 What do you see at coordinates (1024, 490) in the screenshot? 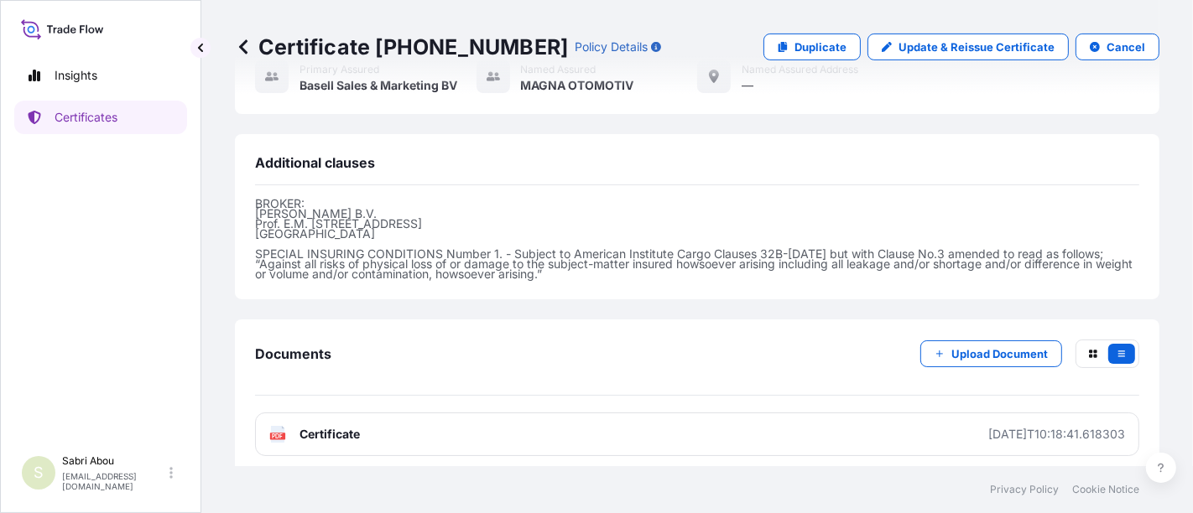
I see `a: Privacy Policy` at bounding box center [1024, 490].